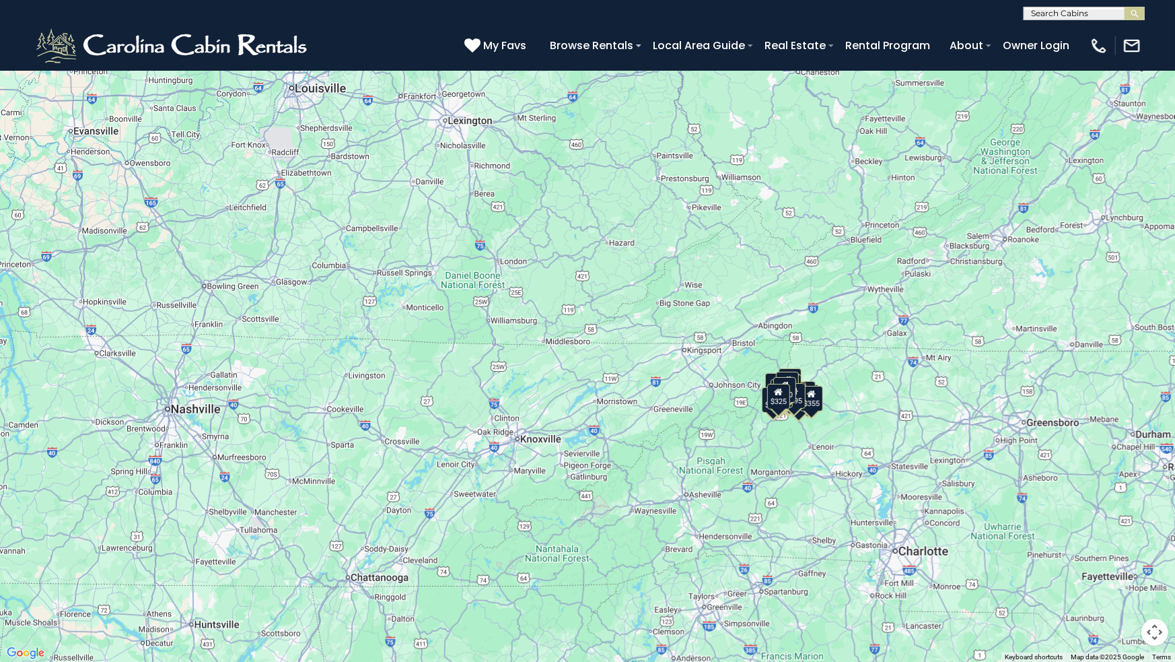  I want to click on div: $525, so click(790, 380).